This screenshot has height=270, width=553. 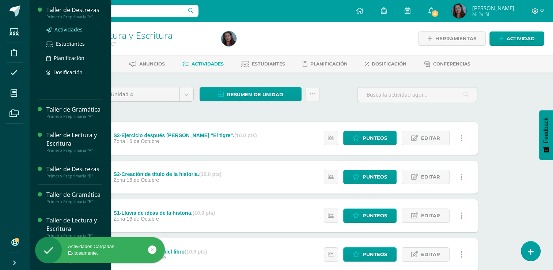 What do you see at coordinates (74, 227) in the screenshot?
I see `a: Taller de Lectura y EscrituraPrimero Preprimaria "B"` at bounding box center [74, 227].